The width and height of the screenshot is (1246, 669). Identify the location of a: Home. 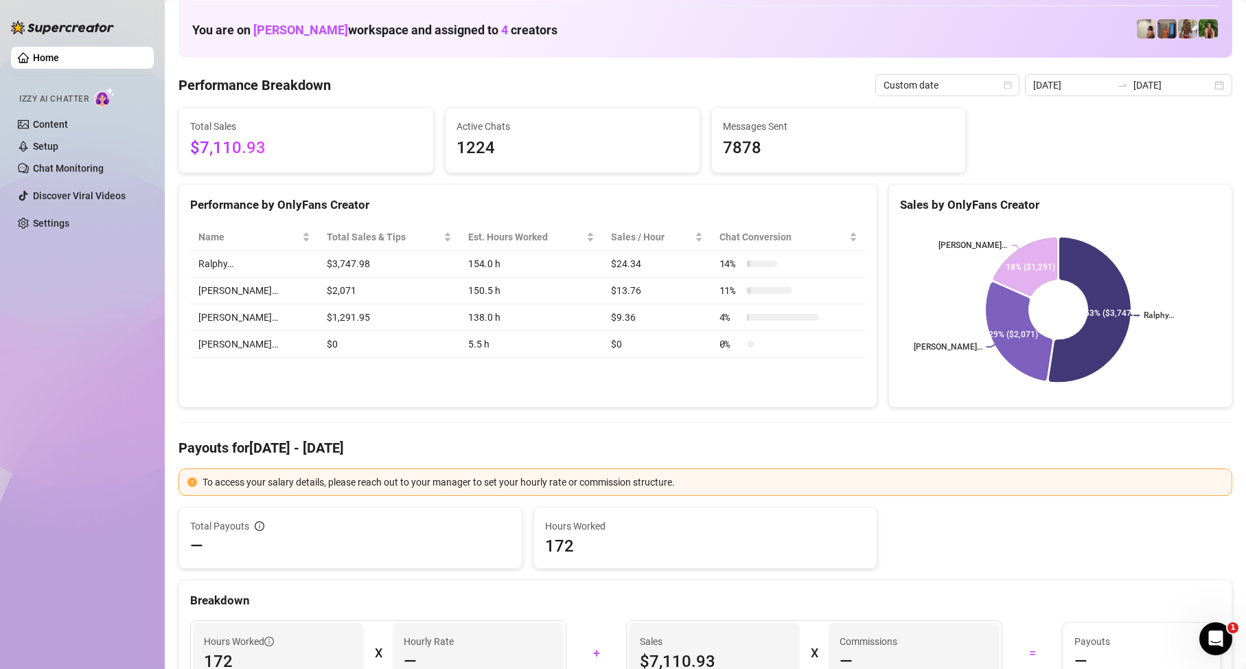
(46, 58).